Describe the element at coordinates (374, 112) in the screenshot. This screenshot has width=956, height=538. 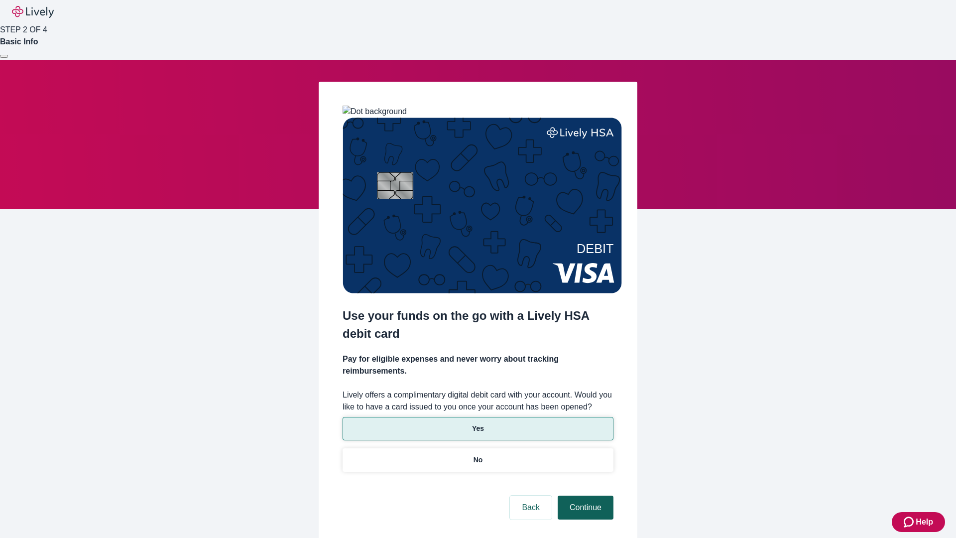
I see `img: Dot background` at that location.